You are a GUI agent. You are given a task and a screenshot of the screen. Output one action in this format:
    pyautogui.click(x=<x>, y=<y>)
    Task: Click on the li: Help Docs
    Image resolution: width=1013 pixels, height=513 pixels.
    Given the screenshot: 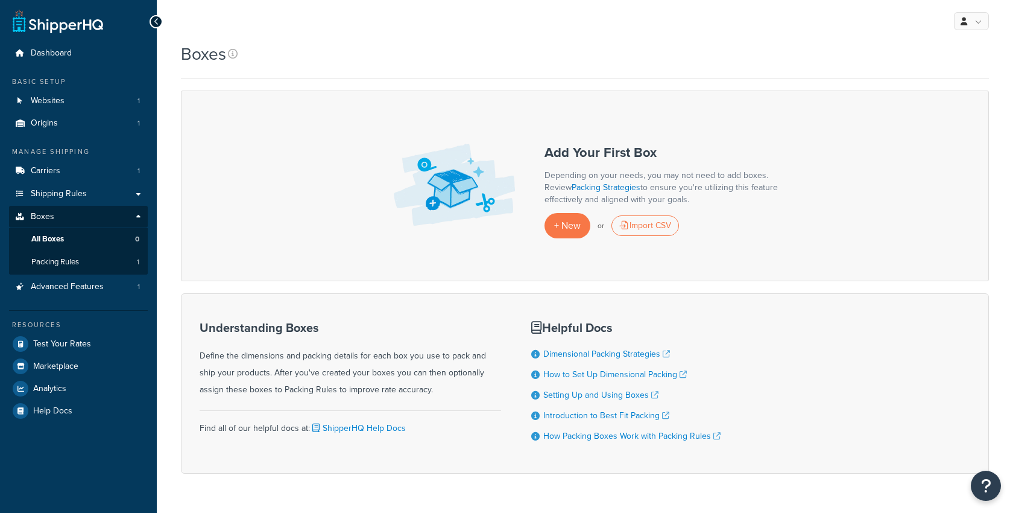 What is the action you would take?
    pyautogui.click(x=78, y=411)
    